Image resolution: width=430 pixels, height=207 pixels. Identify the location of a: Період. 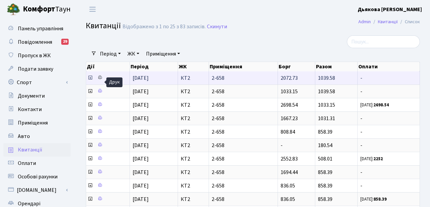
(110, 54).